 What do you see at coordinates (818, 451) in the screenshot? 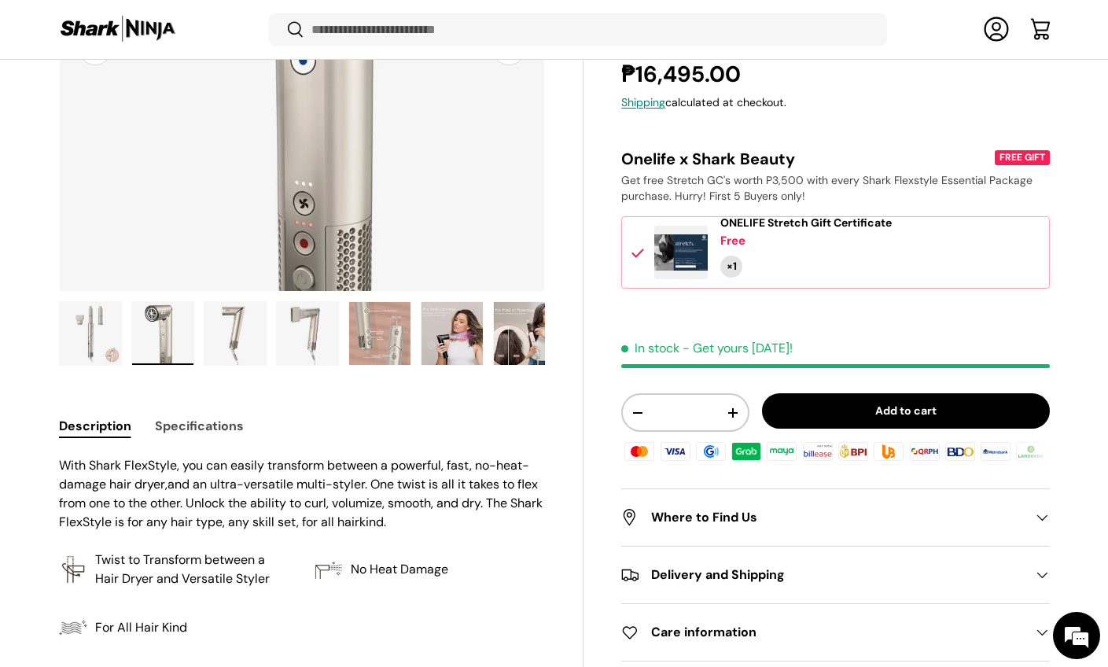
I see `img: billease` at bounding box center [818, 451].